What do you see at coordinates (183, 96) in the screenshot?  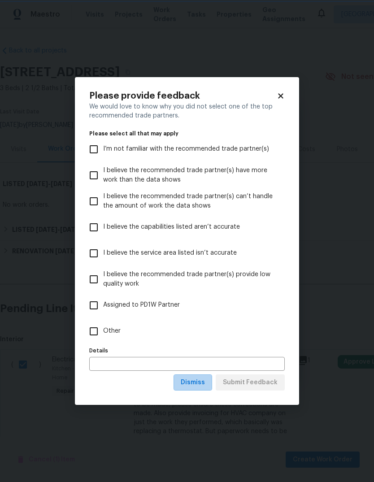 I see `h2: Please provide feedback` at bounding box center [183, 96].